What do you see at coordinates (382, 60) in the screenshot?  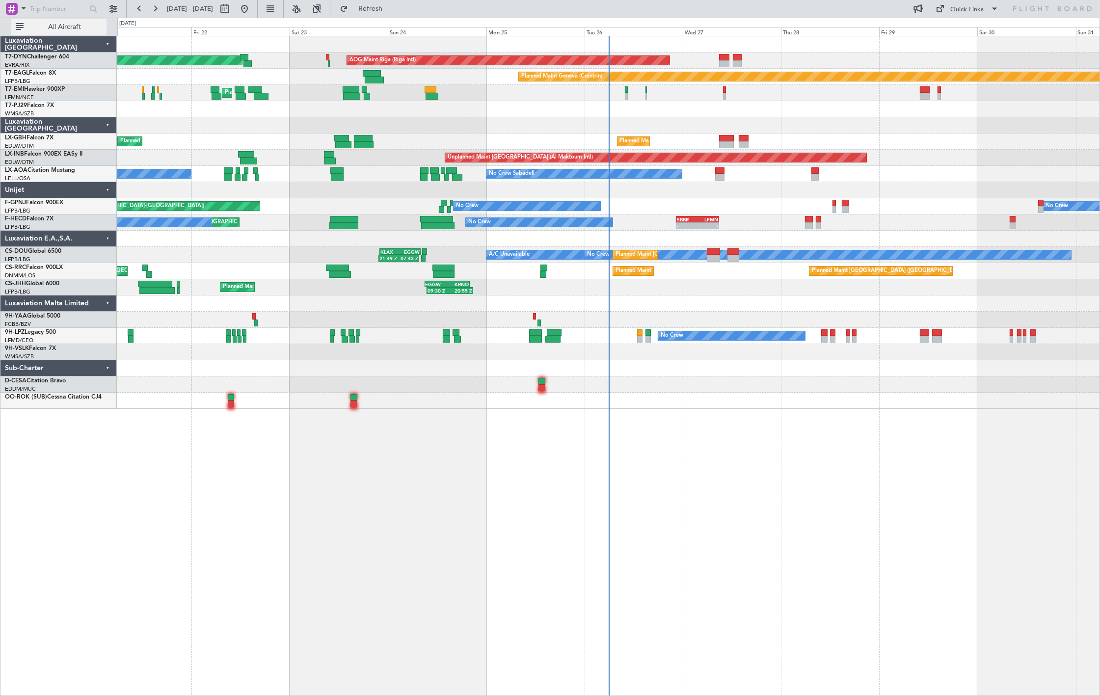 I see `div: AOG Maint Riga (Riga Intl)` at bounding box center [382, 60].